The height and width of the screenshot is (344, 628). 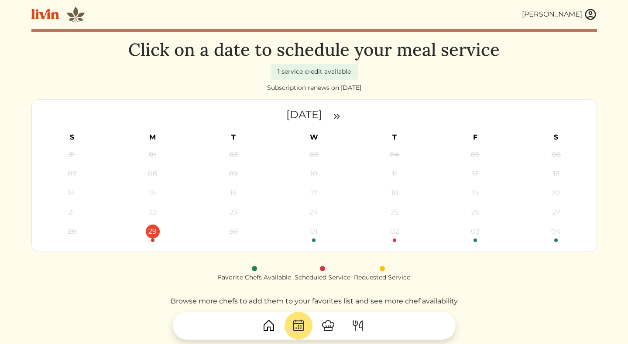 What do you see at coordinates (395, 174) in the screenshot?
I see `div: 11` at bounding box center [395, 174].